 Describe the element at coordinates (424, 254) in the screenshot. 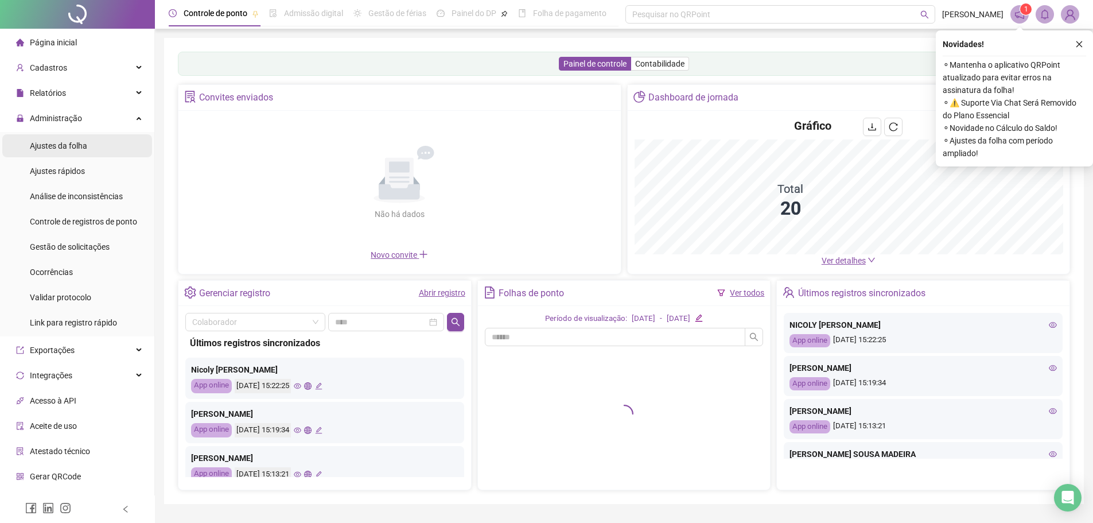

I see `span: plus` at that location.